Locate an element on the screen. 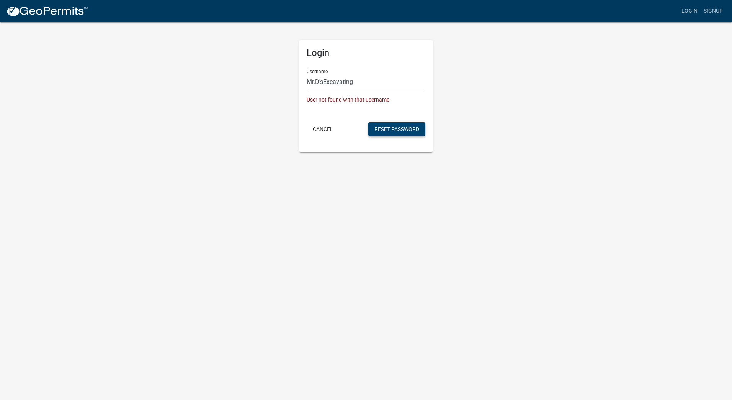 This screenshot has width=732, height=400. div: User not found with that username is located at coordinates (366, 100).